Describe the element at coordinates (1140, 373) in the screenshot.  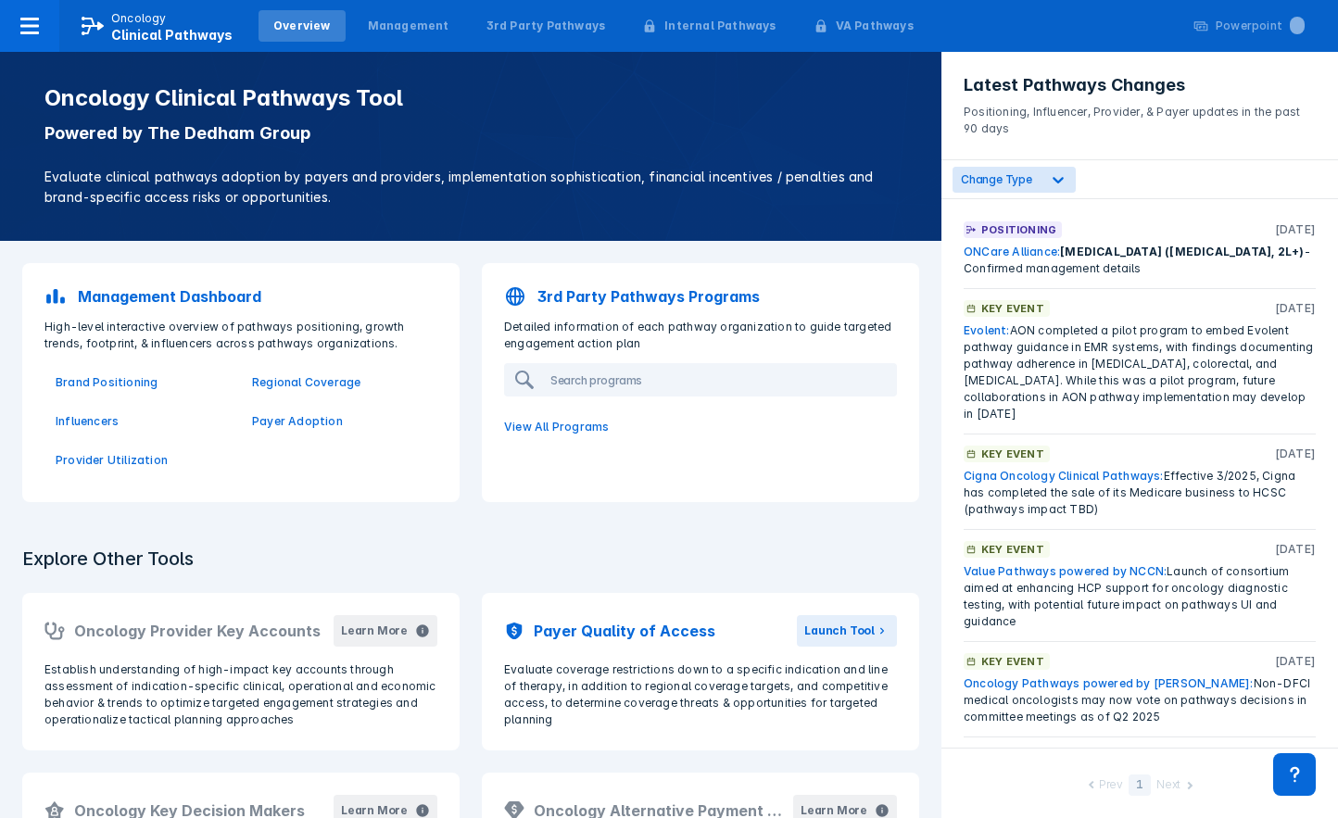
I see `div: AON completed a pilot program to embed Evolent pathway guidance in EMR systems, with findings doc...` at that location.